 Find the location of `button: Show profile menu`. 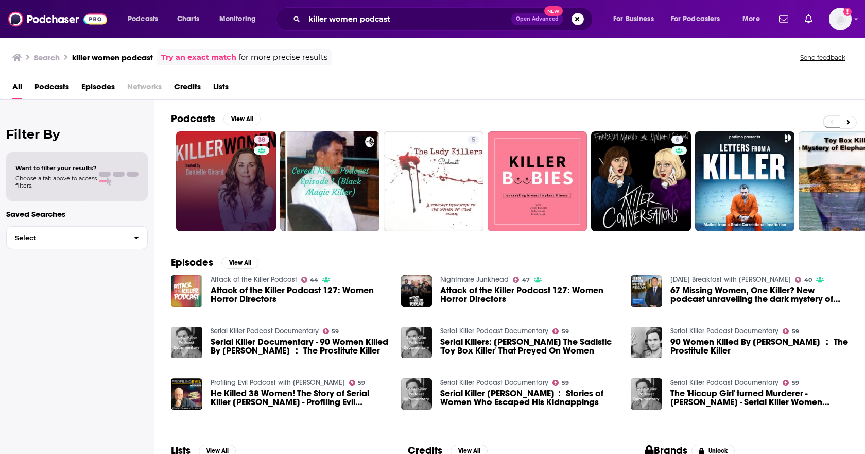

button: Show profile menu is located at coordinates (840, 19).